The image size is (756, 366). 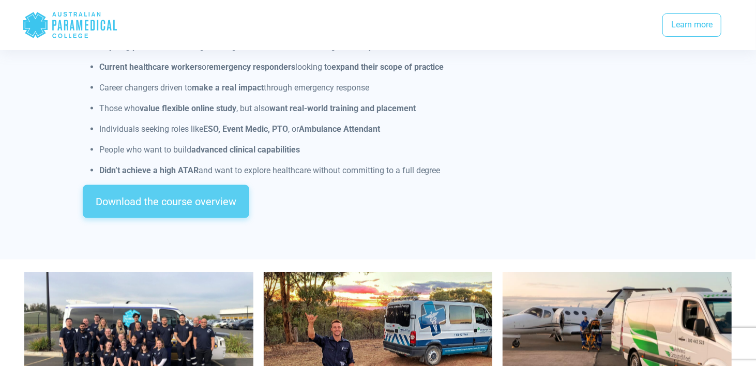 What do you see at coordinates (388, 67) in the screenshot?
I see `strong: expand their scope of practice` at bounding box center [388, 67].